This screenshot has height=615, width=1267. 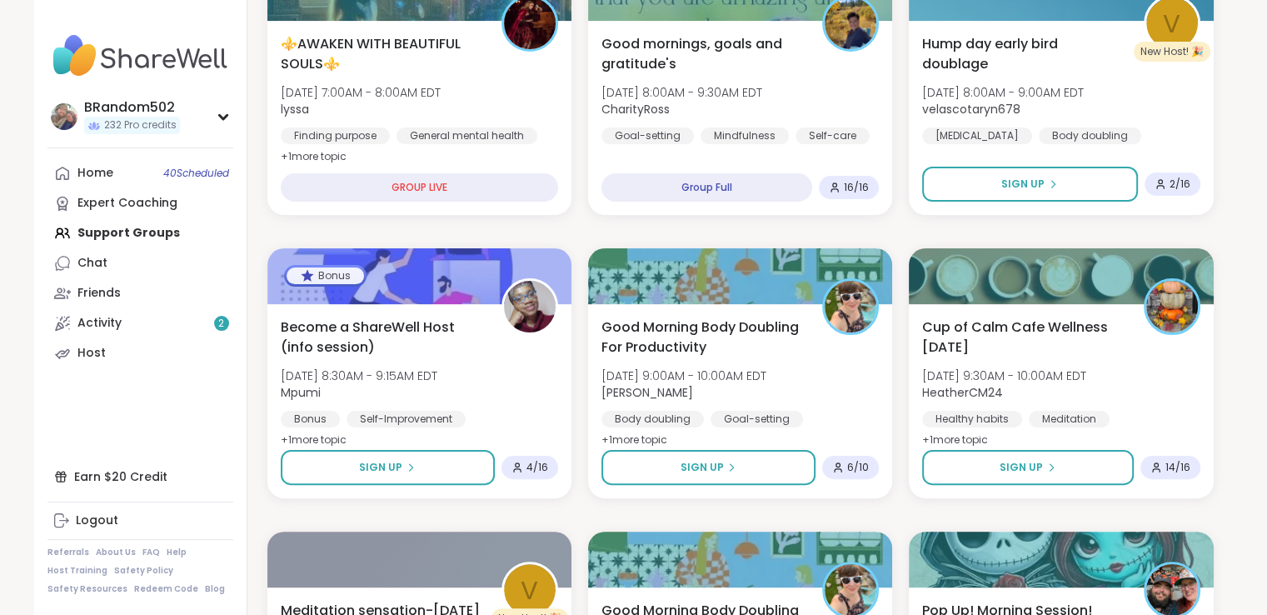 What do you see at coordinates (1172, 307) in the screenshot?
I see `img: HeatherCM24` at bounding box center [1172, 307].